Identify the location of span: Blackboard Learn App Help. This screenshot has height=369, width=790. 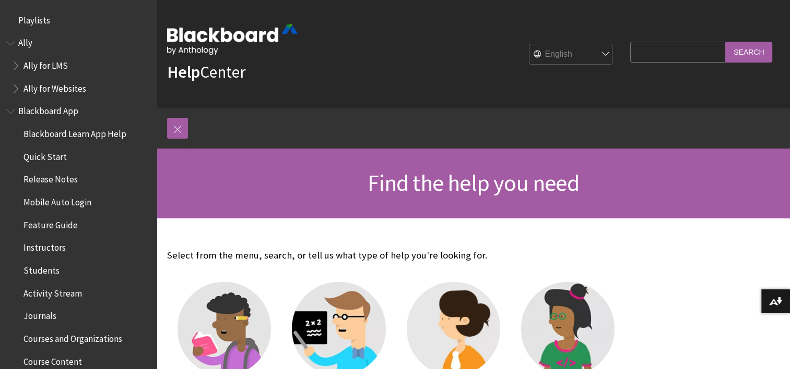
(75, 132).